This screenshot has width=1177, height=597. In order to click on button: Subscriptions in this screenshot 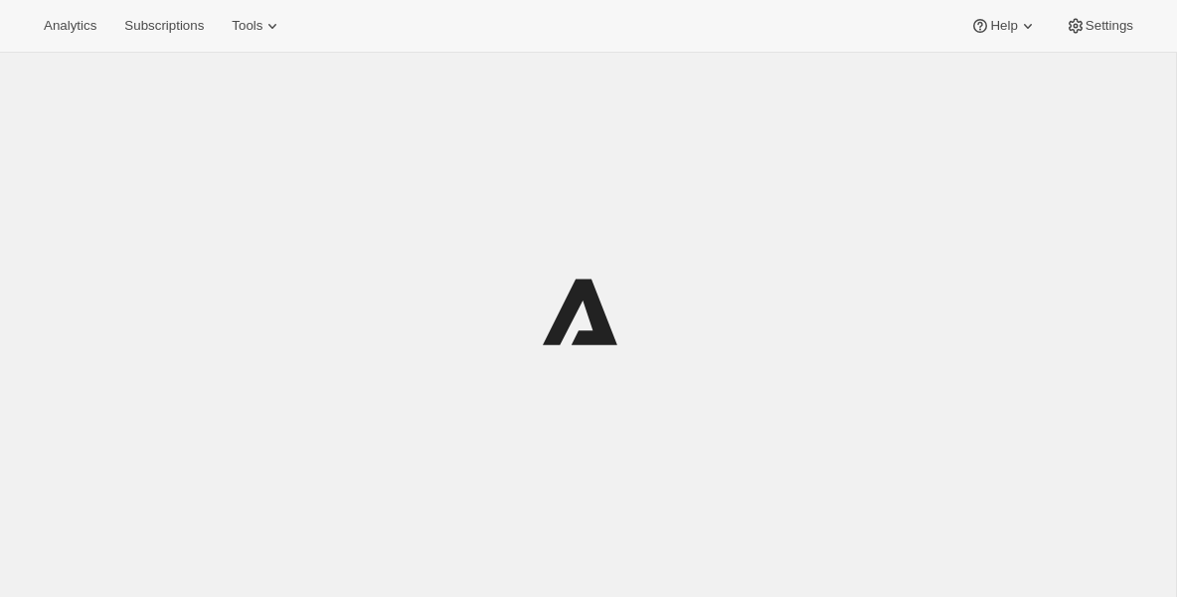, I will do `click(164, 26)`.